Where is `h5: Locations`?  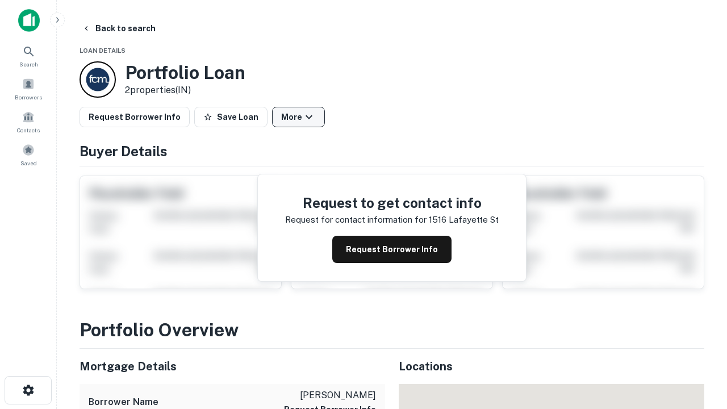 h5: Locations is located at coordinates (552, 366).